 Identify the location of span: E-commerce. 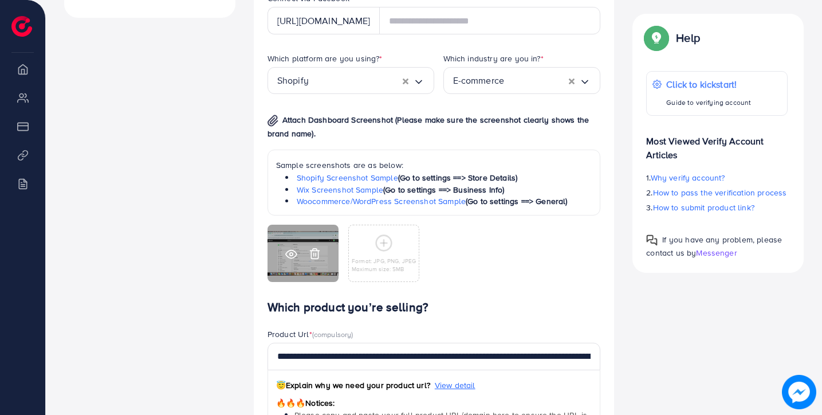
(479, 80).